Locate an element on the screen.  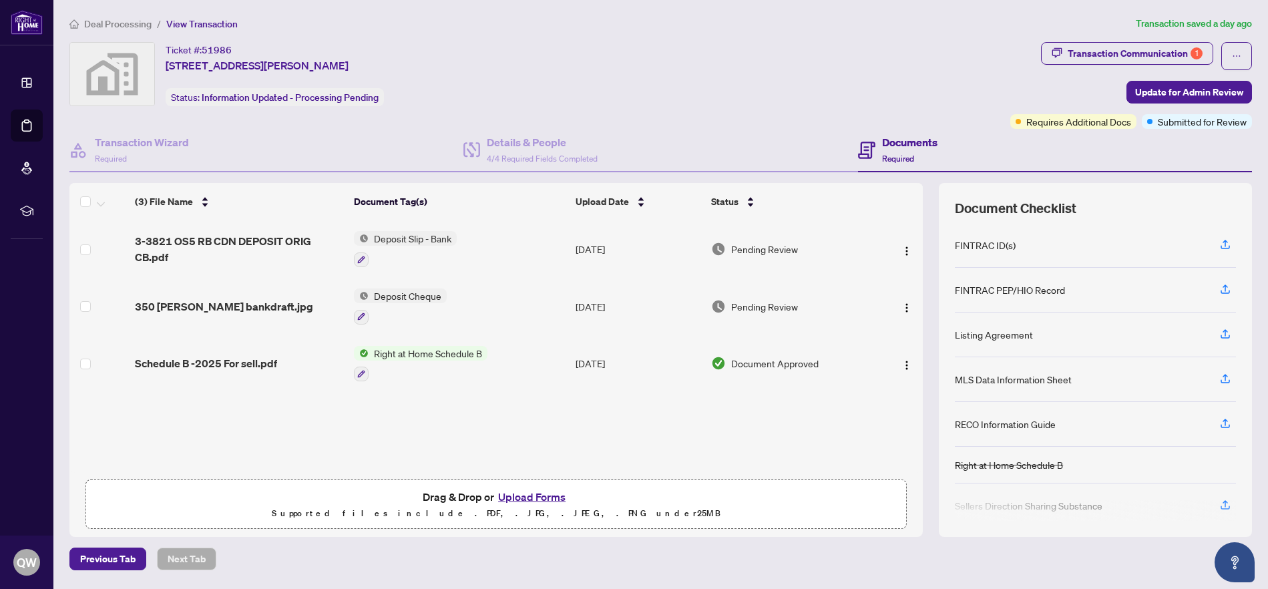
button: Open asap is located at coordinates (1234, 562).